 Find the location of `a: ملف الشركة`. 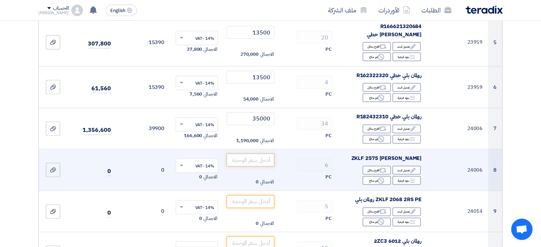

a: ملف الشركة is located at coordinates (347, 10).